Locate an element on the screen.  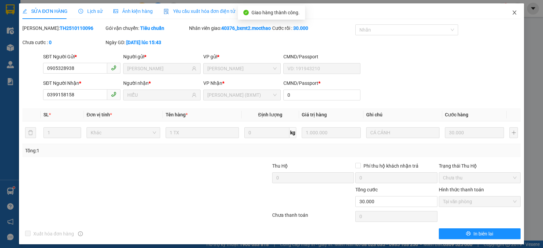
span: In biên lai is located at coordinates (483, 234).